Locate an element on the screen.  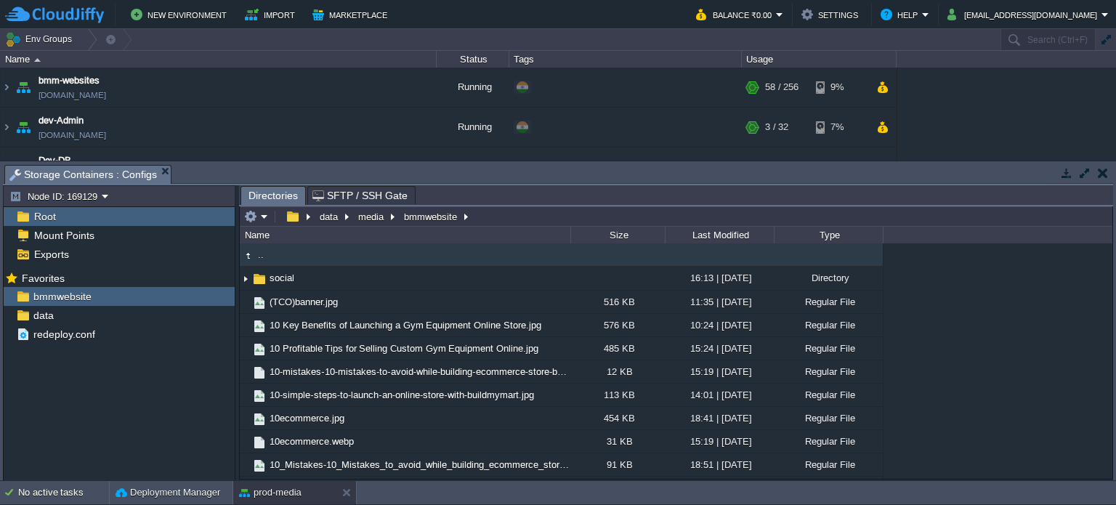
span: 10ecommerce.jpg is located at coordinates (307, 418).